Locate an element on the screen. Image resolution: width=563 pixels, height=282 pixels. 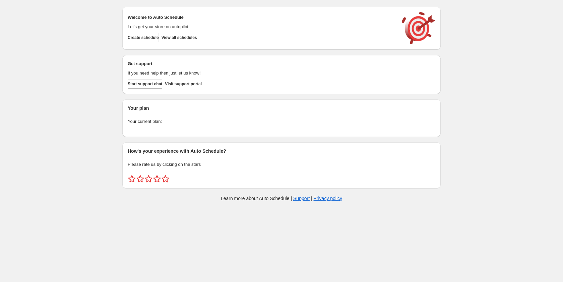
button: Create schedule is located at coordinates (143, 38).